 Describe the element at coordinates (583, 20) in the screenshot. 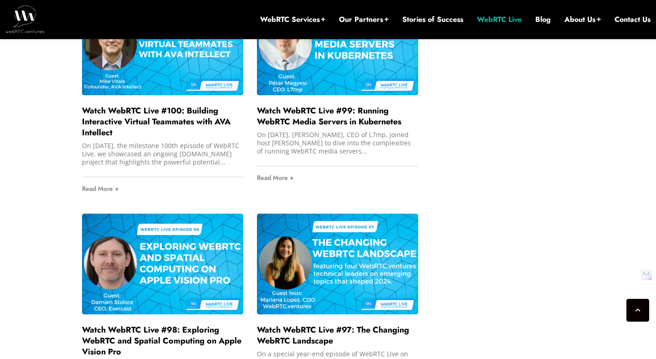

I see `a: About Us` at that location.